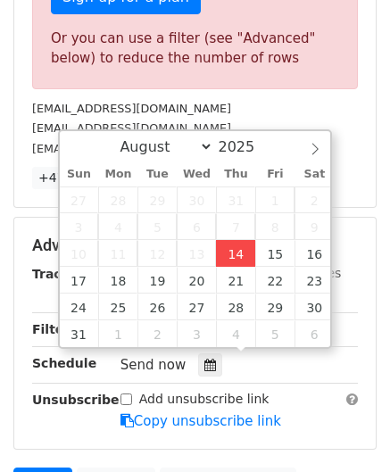 This screenshot has width=390, height=472. What do you see at coordinates (275, 174) in the screenshot?
I see `span: Fri` at bounding box center [275, 174].